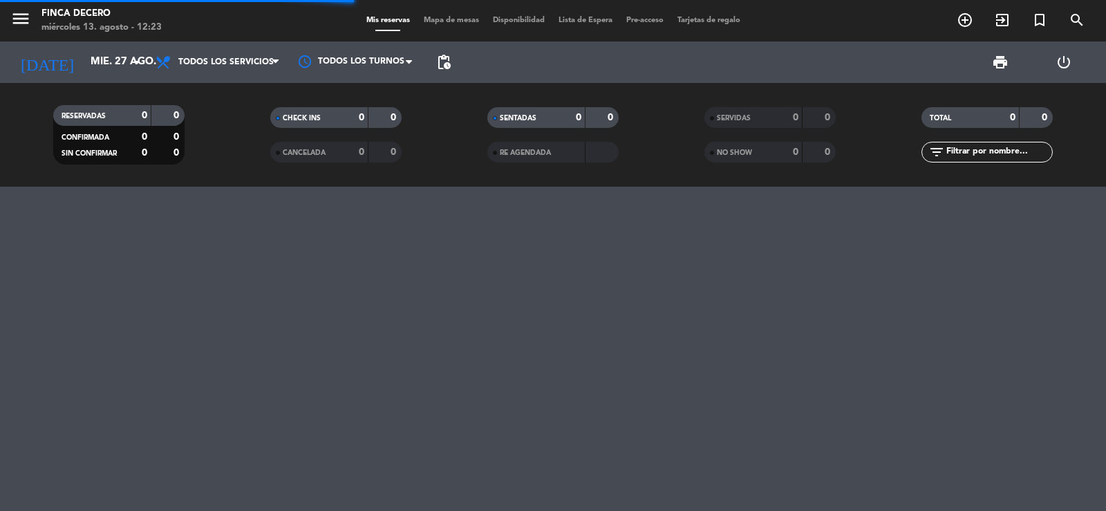  Describe the element at coordinates (84, 116) in the screenshot. I see `span: RESERVADAS` at that location.